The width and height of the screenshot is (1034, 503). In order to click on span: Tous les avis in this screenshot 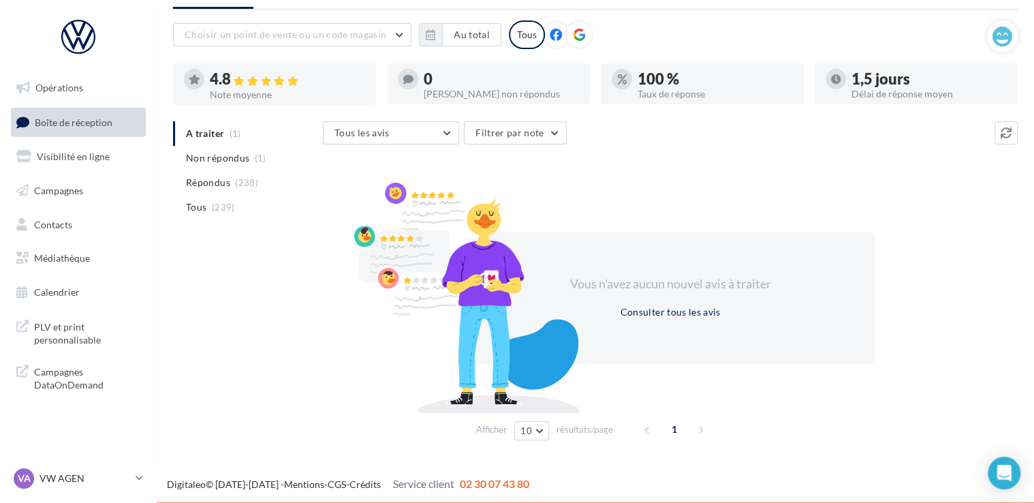, I will do `click(362, 132)`.